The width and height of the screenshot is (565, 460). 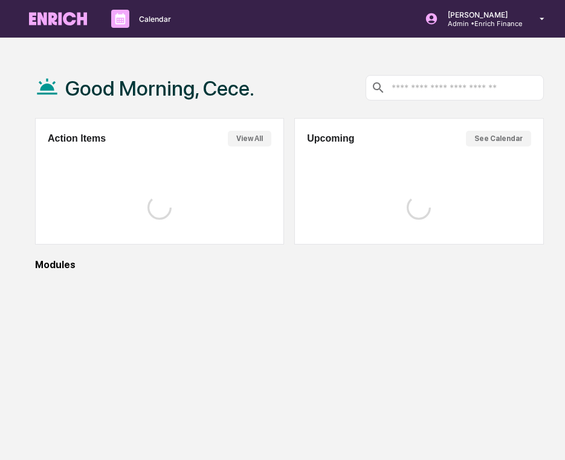 I want to click on h1: Good Morning, Cece., so click(x=160, y=88).